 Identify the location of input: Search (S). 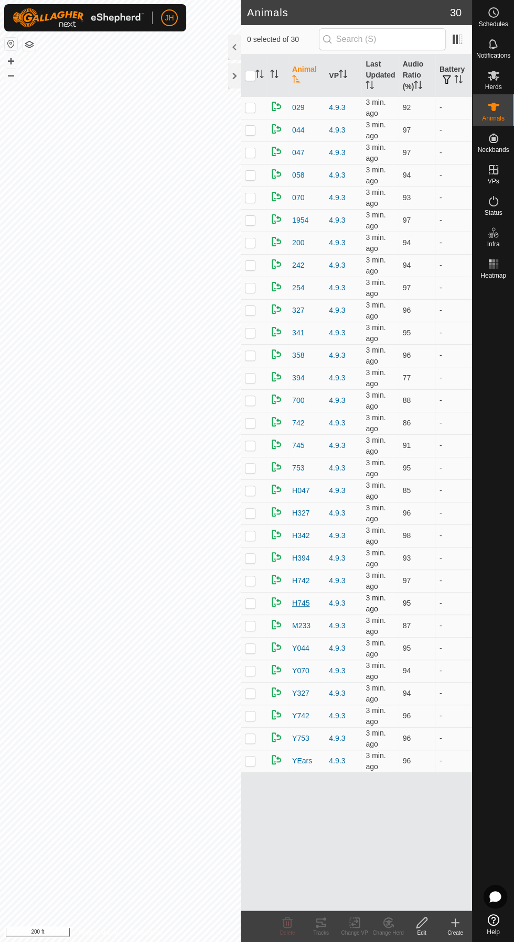
(382, 39).